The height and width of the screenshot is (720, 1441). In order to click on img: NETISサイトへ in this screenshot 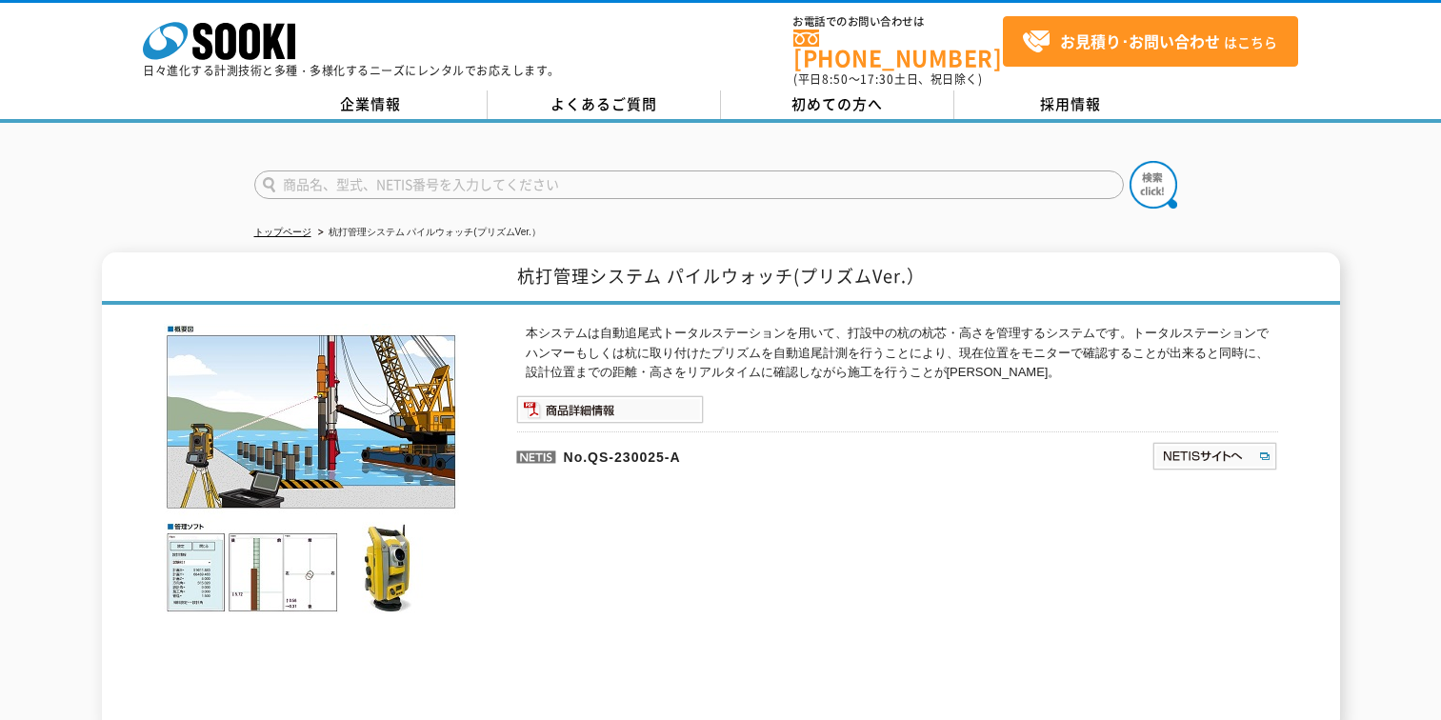, I will do `click(1214, 456)`.